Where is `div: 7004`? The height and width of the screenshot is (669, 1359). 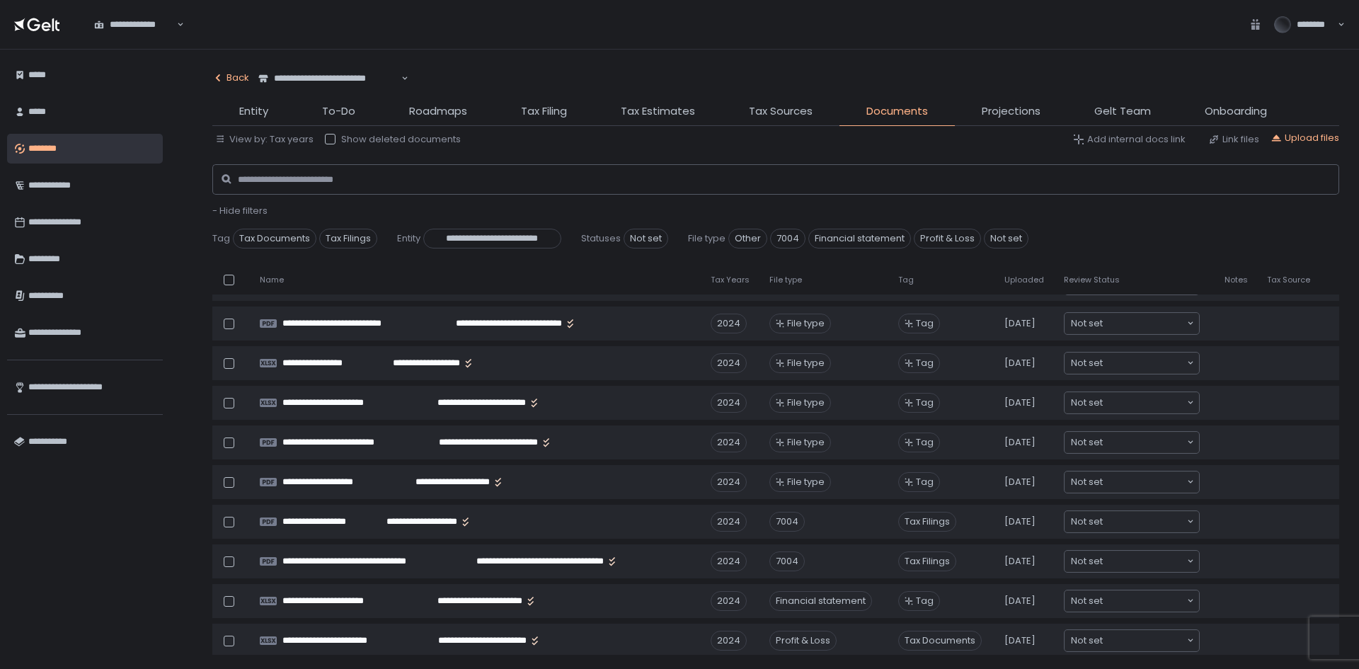 div: 7004 is located at coordinates (787, 561).